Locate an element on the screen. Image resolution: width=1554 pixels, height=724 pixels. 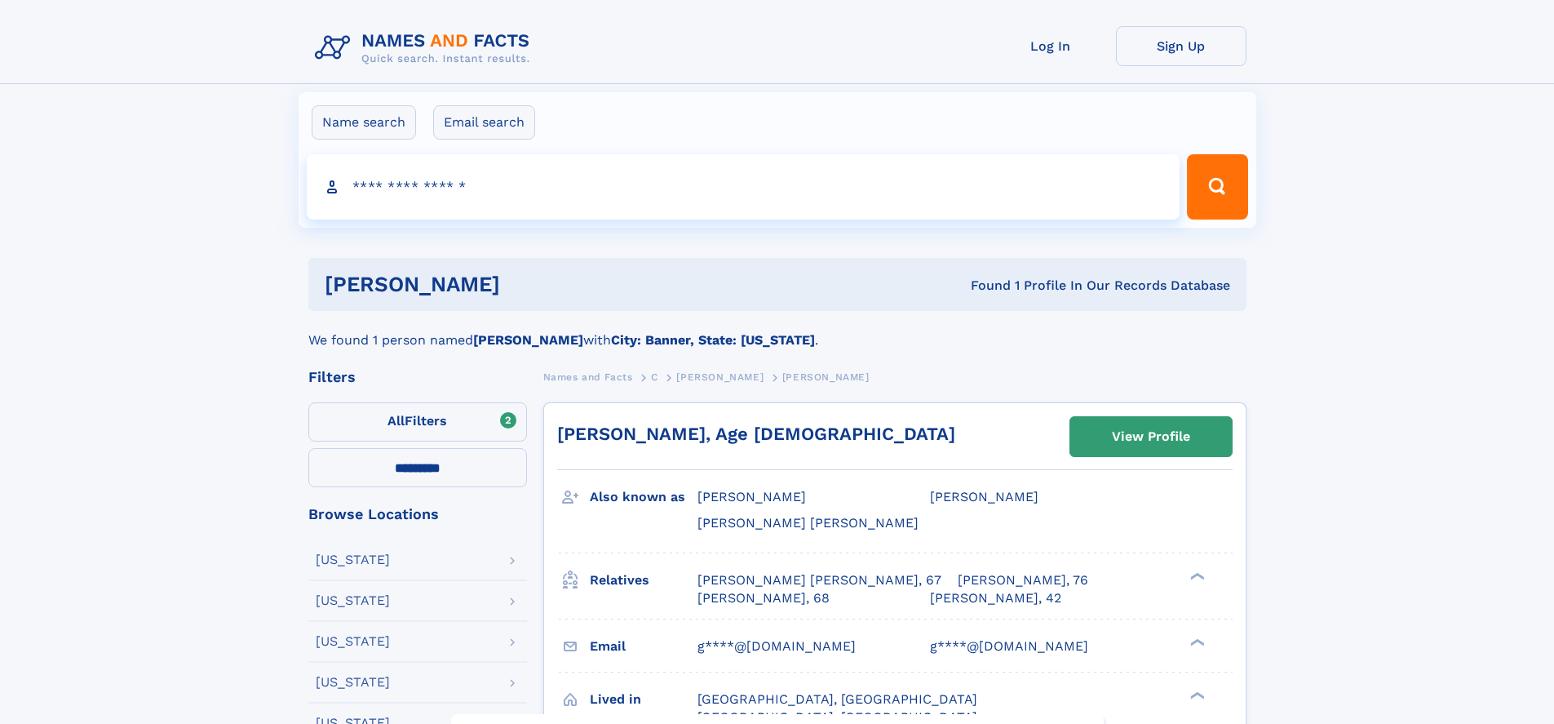
input: search input is located at coordinates (743, 187).